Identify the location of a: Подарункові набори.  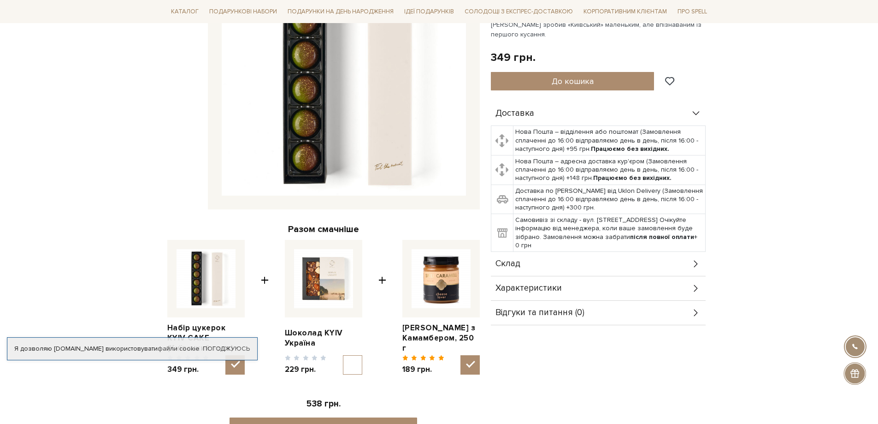
(243, 12).